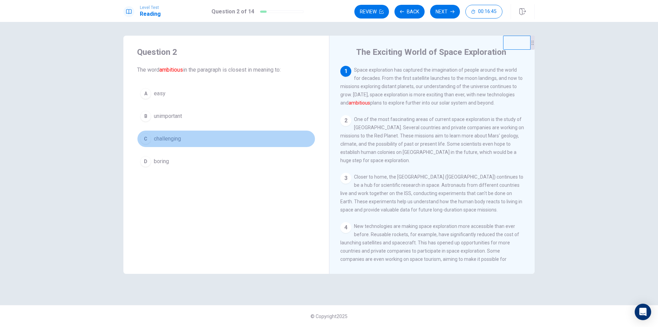 This screenshot has width=658, height=327. I want to click on div: D, so click(146, 161).